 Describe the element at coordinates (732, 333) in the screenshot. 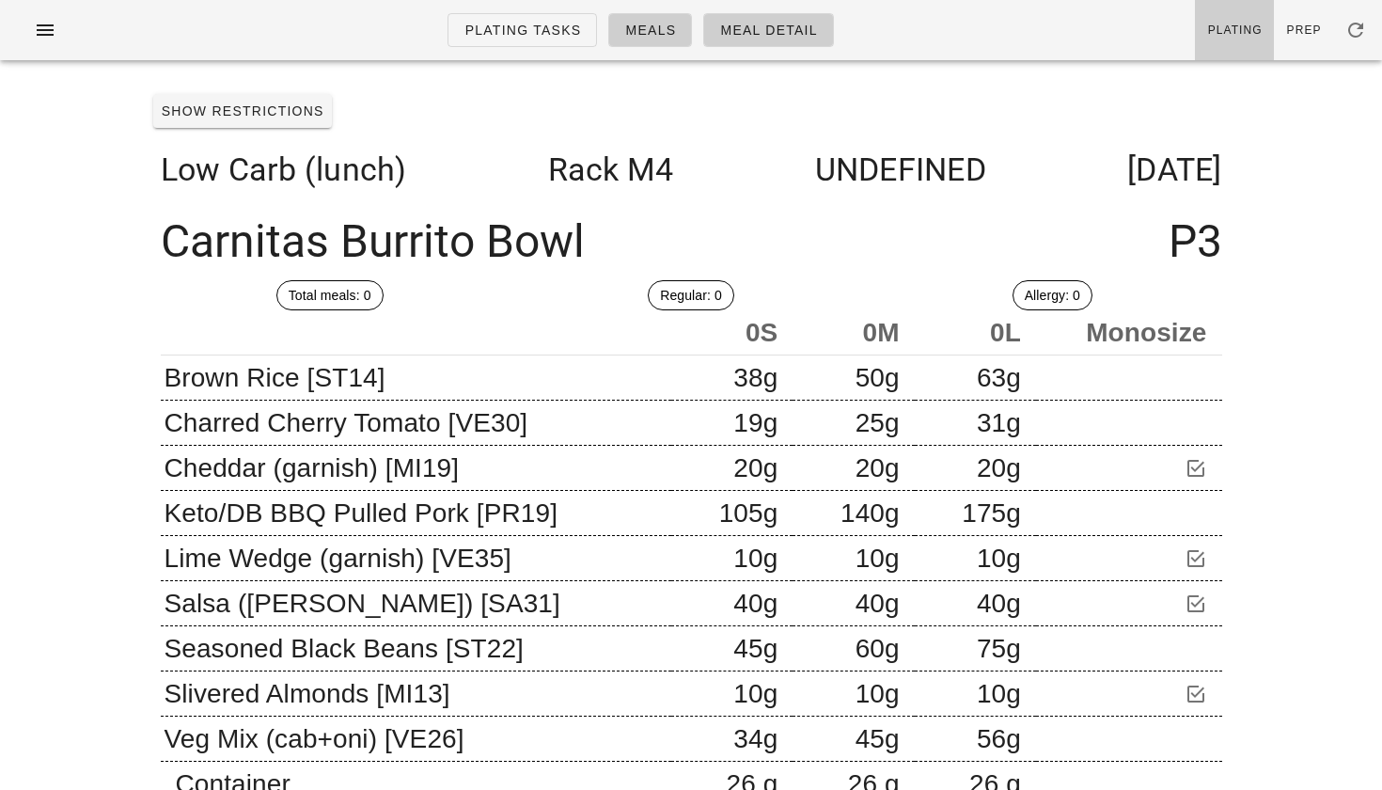

I see `th: 0S` at that location.